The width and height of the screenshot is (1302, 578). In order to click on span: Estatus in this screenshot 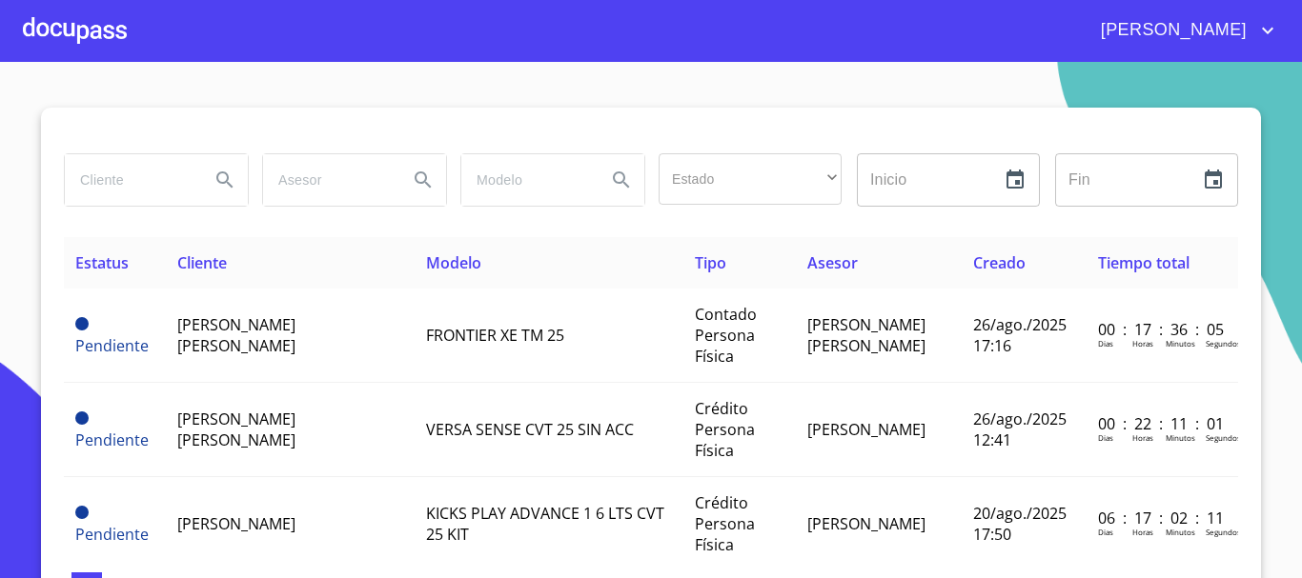, I will do `click(102, 263)`.